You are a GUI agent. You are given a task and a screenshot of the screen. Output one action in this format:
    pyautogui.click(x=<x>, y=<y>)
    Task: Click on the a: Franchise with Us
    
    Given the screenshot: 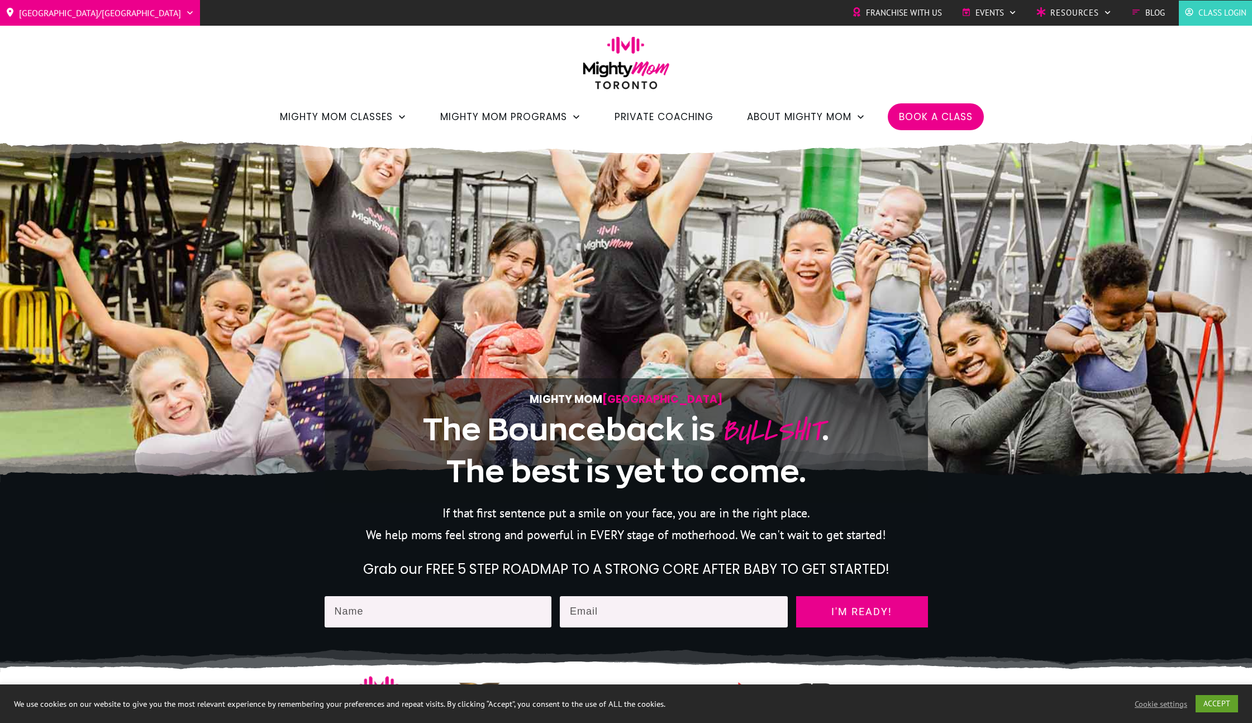 What is the action you would take?
    pyautogui.click(x=897, y=13)
    